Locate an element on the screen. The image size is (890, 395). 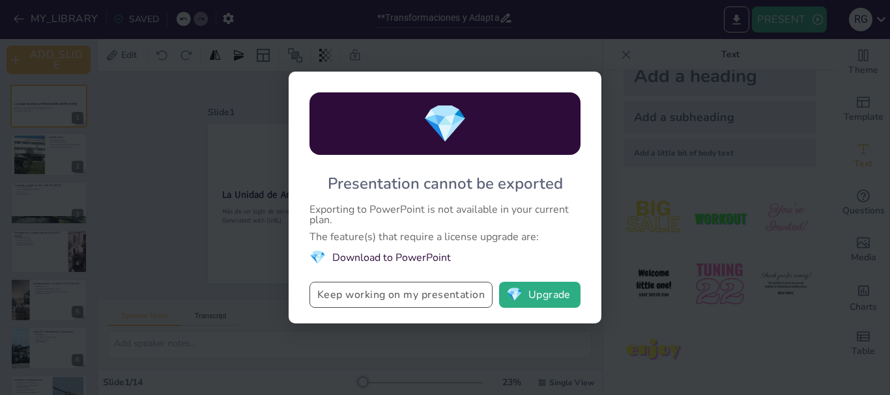
button: Keep working on my presentation is located at coordinates (401, 295).